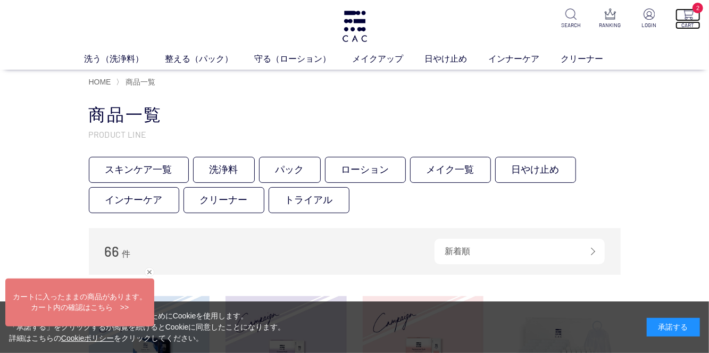  Describe the element at coordinates (688, 19) in the screenshot. I see `a: 2 CART` at that location.